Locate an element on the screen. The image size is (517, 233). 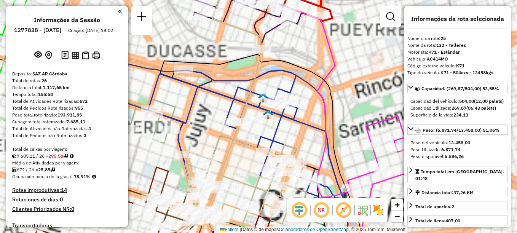
img: UDC - Córdoba is located at coordinates (268, 115).